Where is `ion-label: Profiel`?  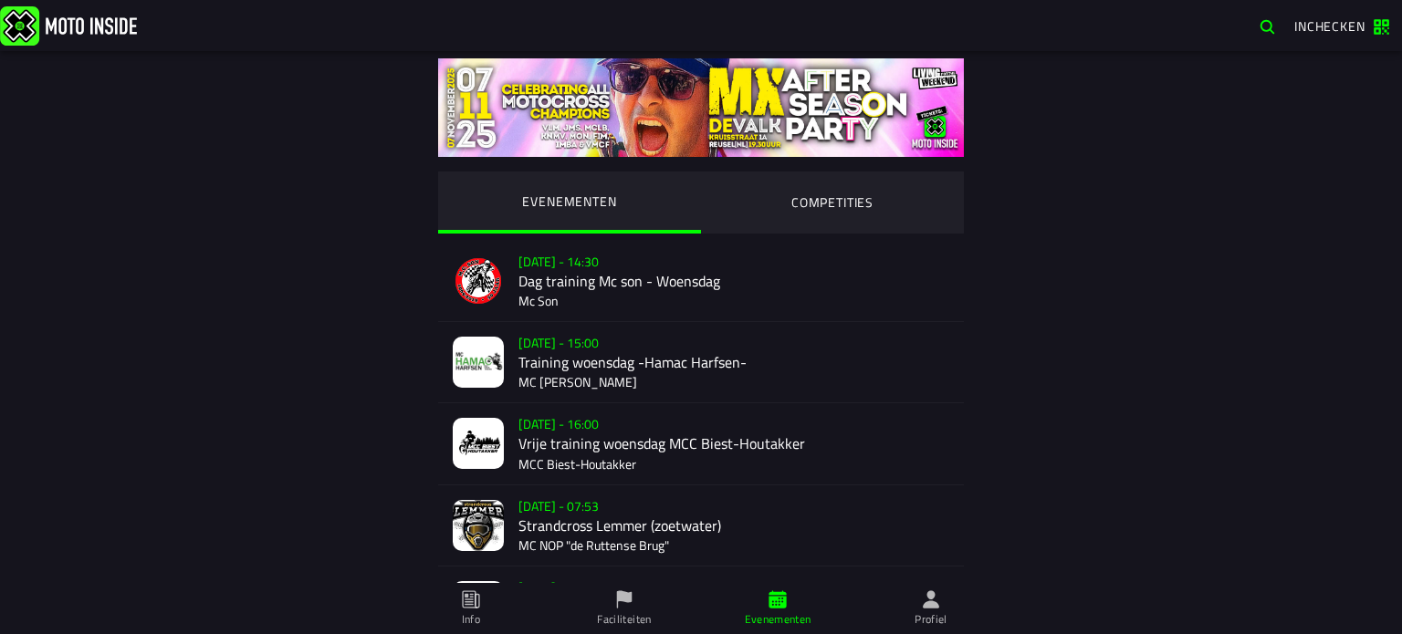
ion-label: Profiel is located at coordinates (931, 620).